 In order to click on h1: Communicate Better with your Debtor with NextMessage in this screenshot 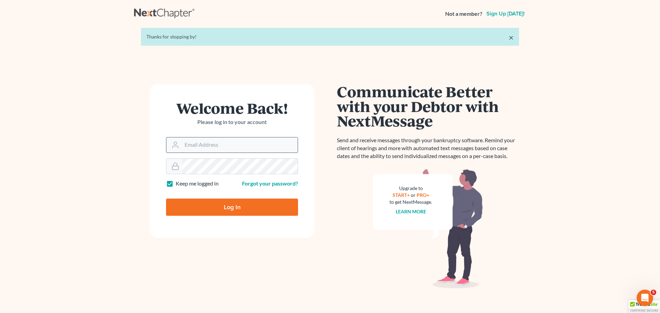, I will do `click(428, 106)`.